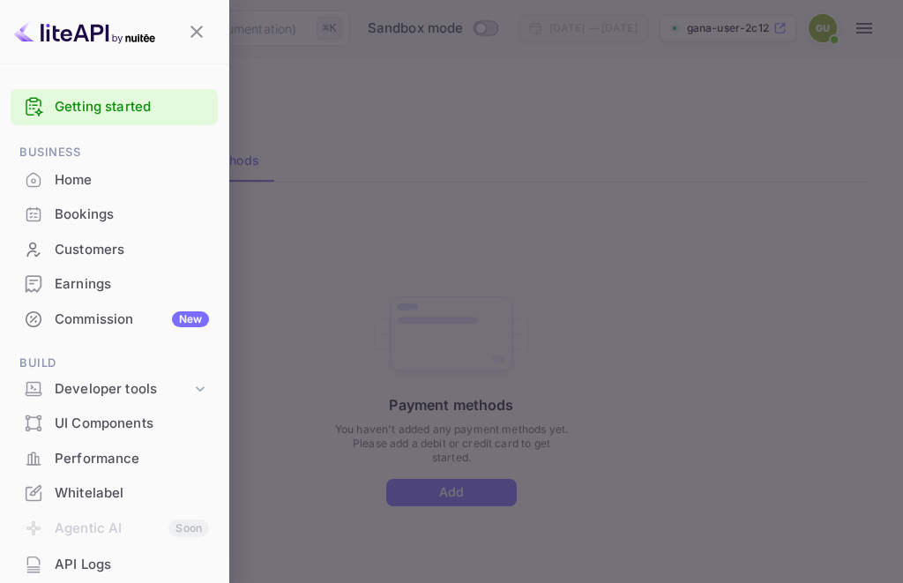 The image size is (903, 583). I want to click on a: Bookings, so click(114, 213).